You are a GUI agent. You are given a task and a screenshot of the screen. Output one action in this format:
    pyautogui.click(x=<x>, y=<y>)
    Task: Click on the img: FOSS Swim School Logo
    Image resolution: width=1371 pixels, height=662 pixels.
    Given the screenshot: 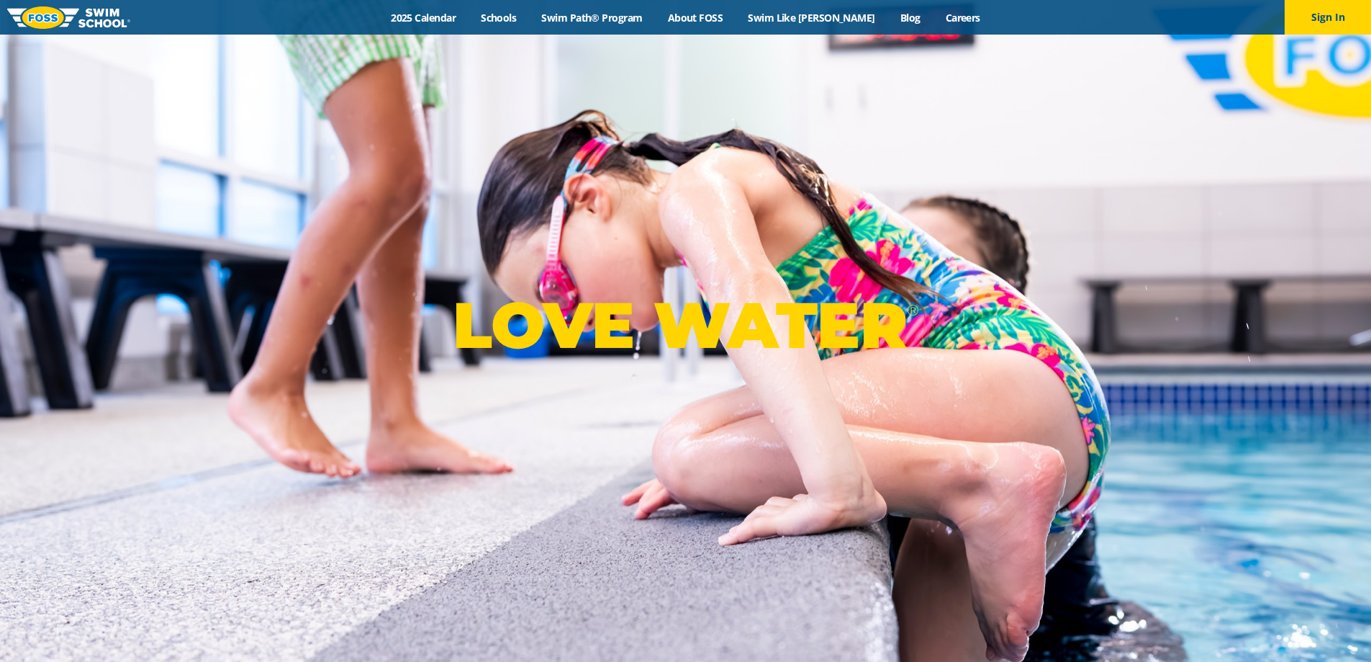 What is the action you would take?
    pyautogui.click(x=68, y=17)
    